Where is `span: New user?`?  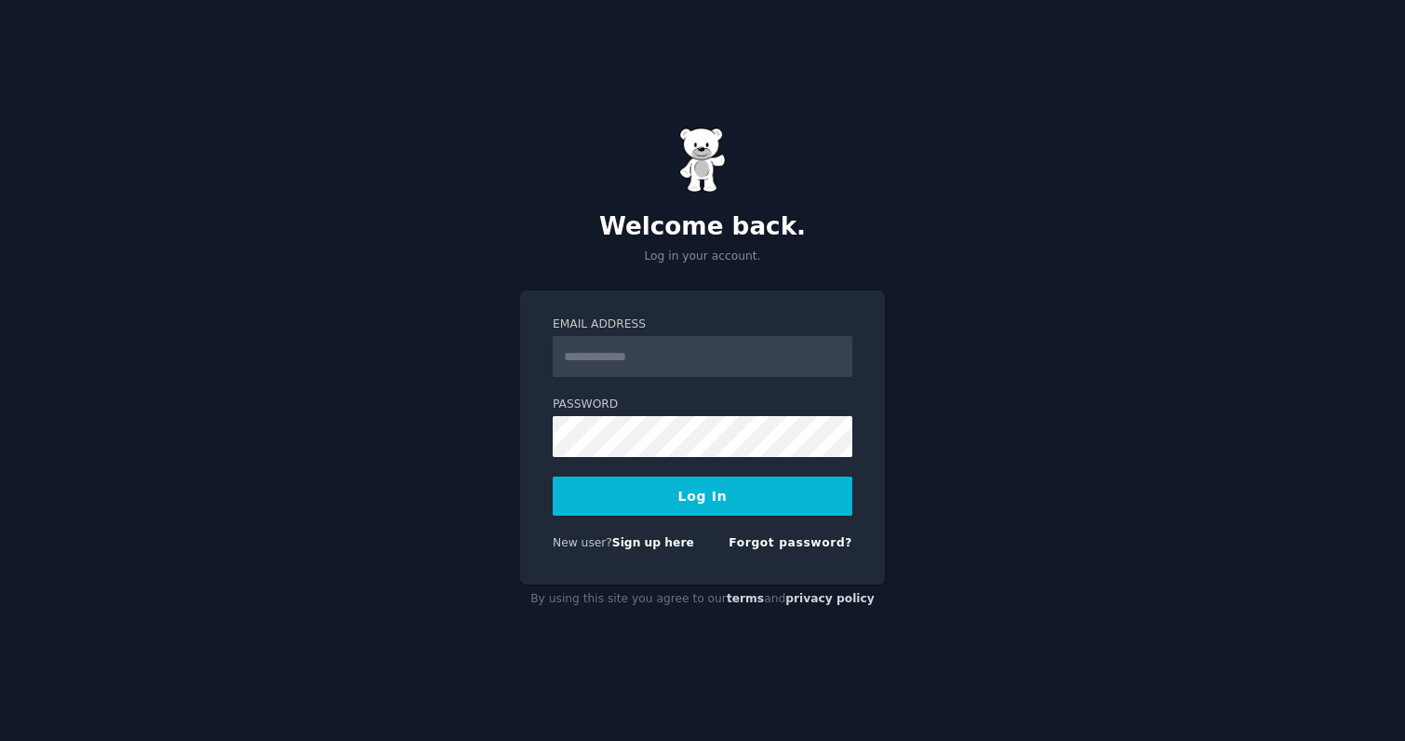 span: New user? is located at coordinates (582, 542).